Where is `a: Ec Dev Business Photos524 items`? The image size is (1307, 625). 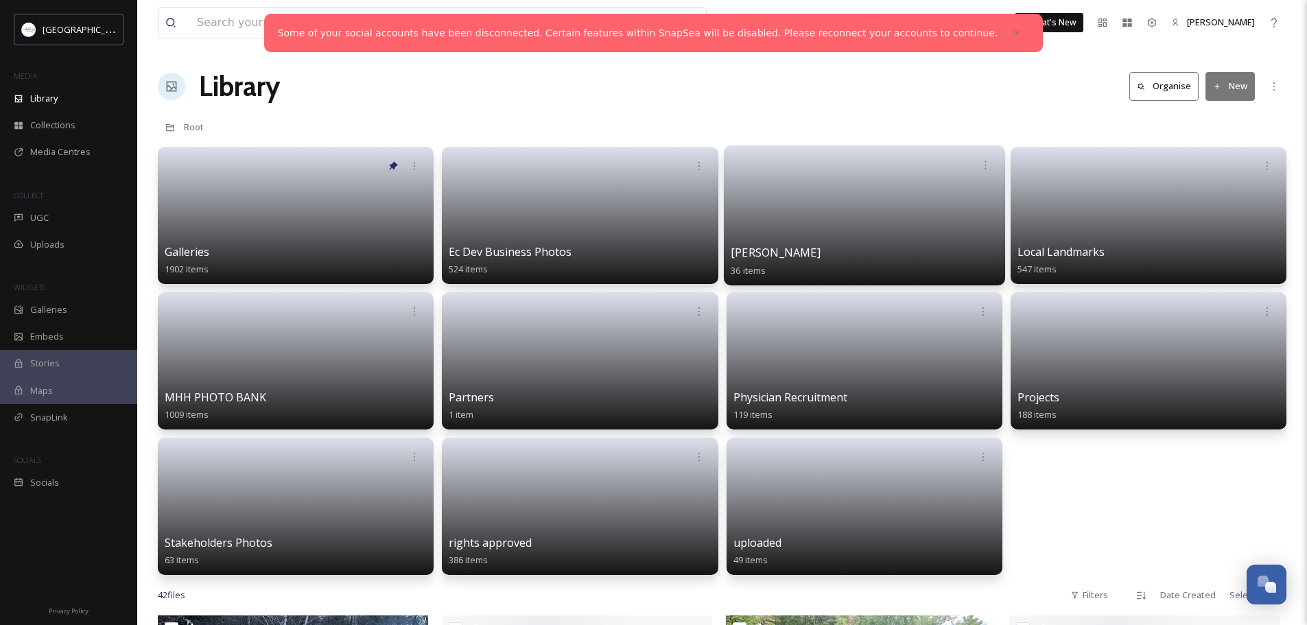 a: Ec Dev Business Photos524 items is located at coordinates (510, 260).